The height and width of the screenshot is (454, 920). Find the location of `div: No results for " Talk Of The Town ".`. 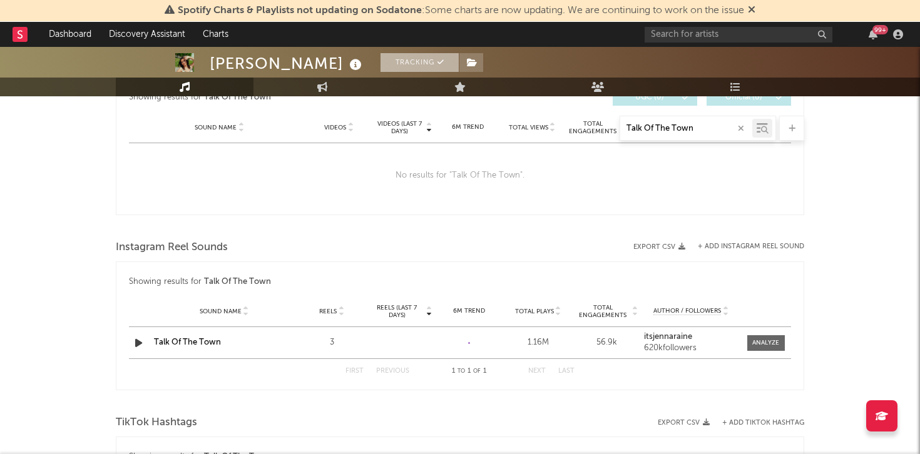

div: No results for " Talk Of The Town ". is located at coordinates (460, 176).